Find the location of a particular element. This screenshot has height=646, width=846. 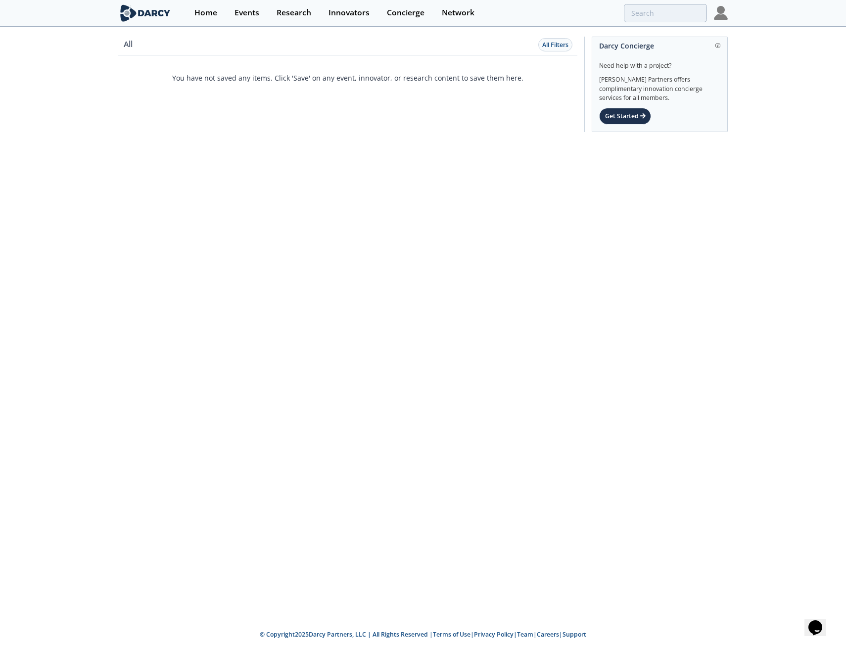

div: Home is located at coordinates (206, 13).